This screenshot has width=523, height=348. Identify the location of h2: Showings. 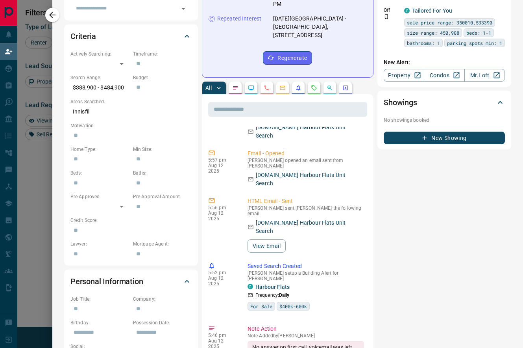
(400, 102).